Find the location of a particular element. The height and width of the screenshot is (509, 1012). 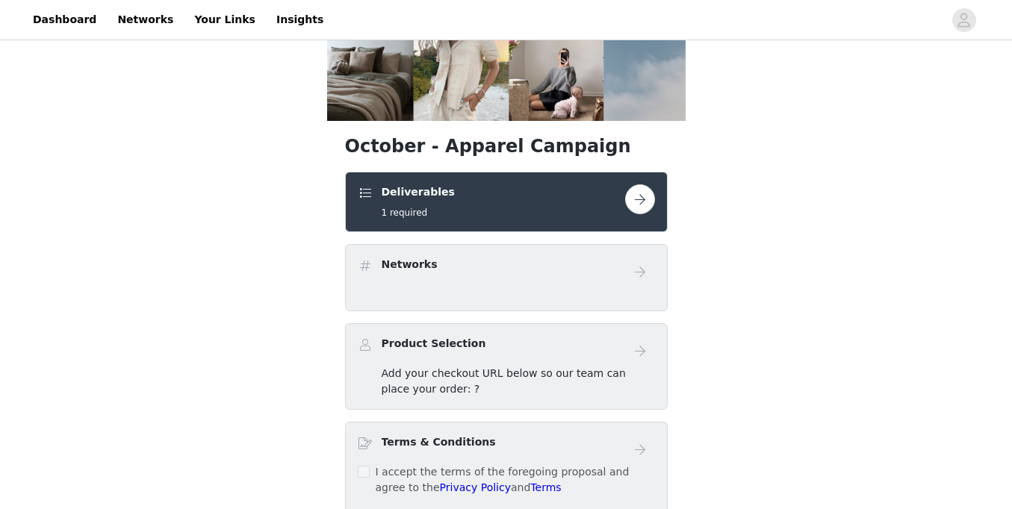

h4: Product Selection is located at coordinates (434, 344).